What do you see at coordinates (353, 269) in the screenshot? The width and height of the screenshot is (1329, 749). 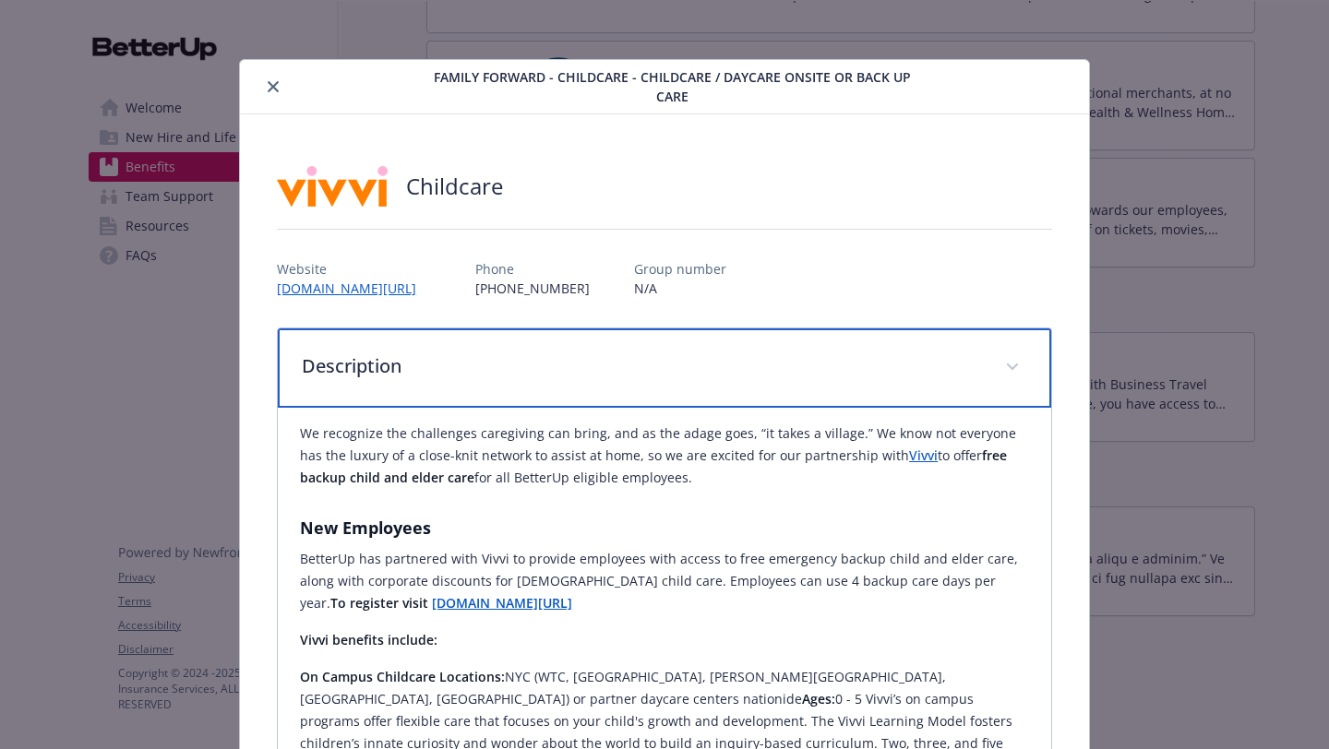 I see `p: Website` at bounding box center [353, 269].